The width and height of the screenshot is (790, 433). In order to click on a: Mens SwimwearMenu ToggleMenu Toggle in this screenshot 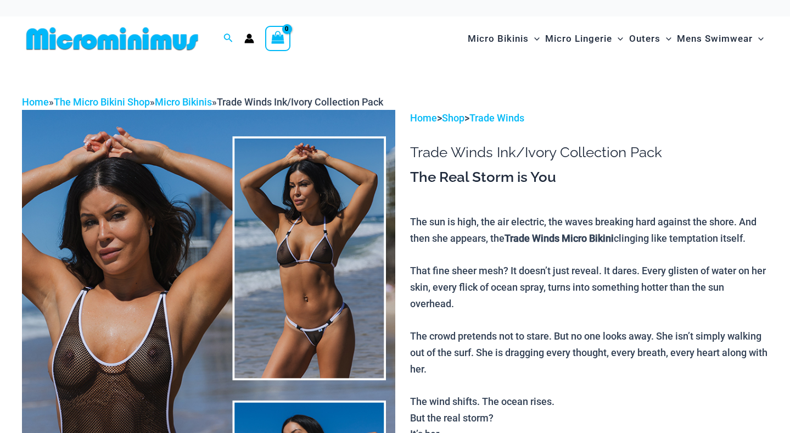, I will do `click(720, 38)`.